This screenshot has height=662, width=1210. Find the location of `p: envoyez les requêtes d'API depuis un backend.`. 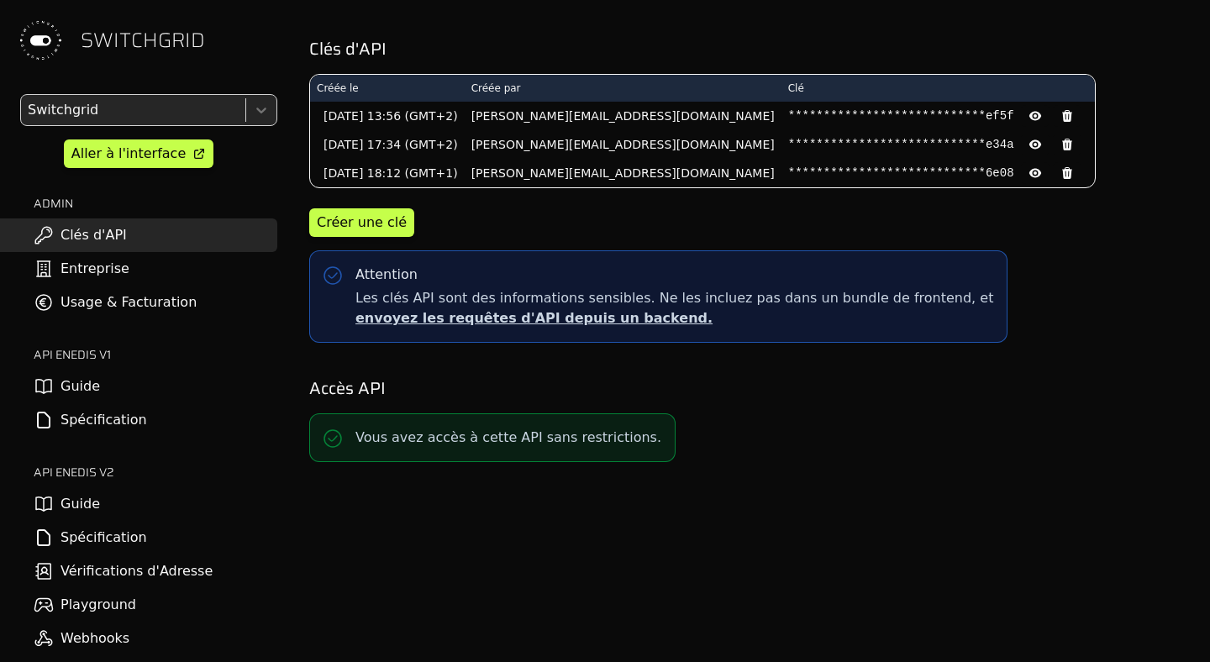

p: envoyez les requêtes d'API depuis un backend. is located at coordinates (674, 318).